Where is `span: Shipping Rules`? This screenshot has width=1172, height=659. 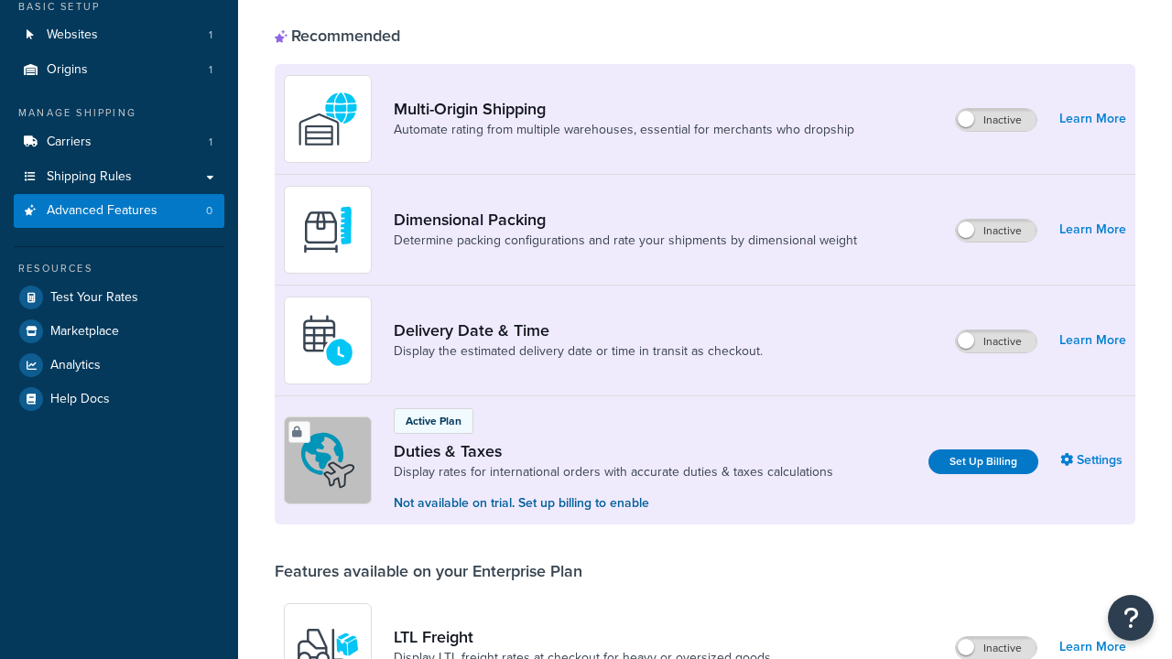 span: Shipping Rules is located at coordinates (89, 177).